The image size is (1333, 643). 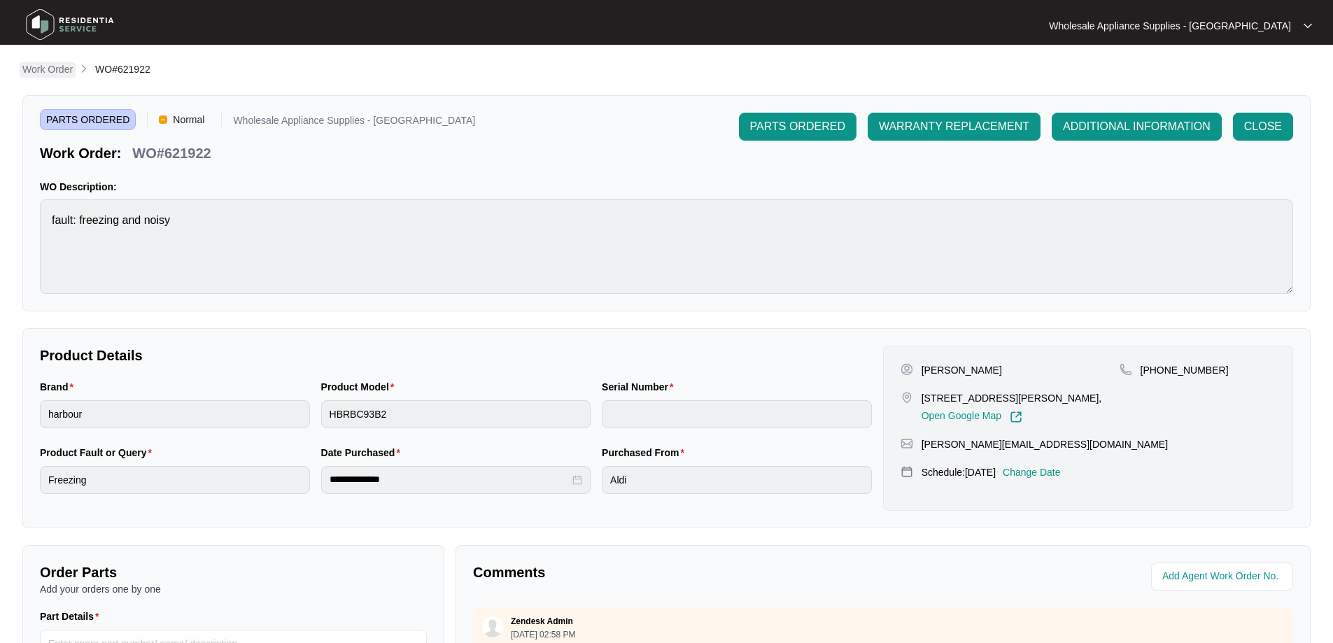 I want to click on span: WO#621922, so click(x=122, y=69).